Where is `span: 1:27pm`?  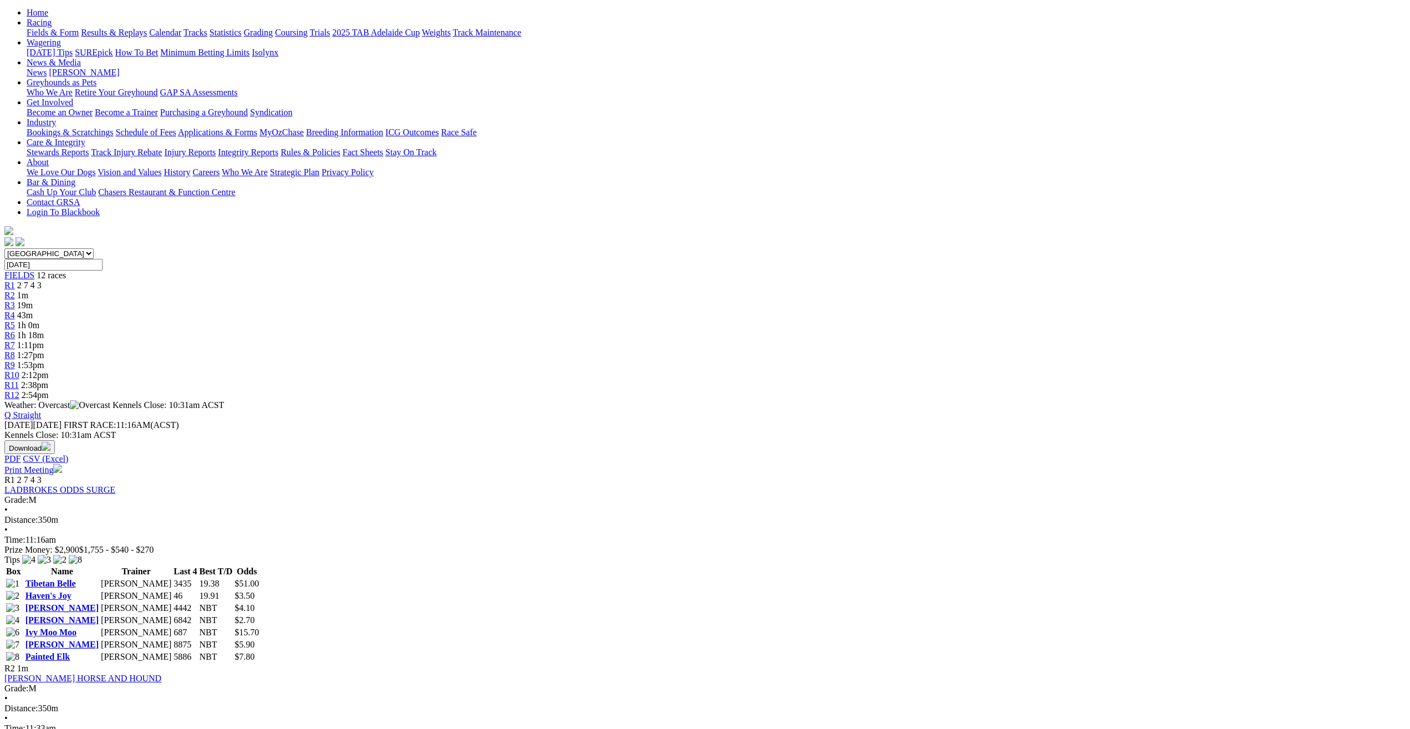 span: 1:27pm is located at coordinates (30, 355).